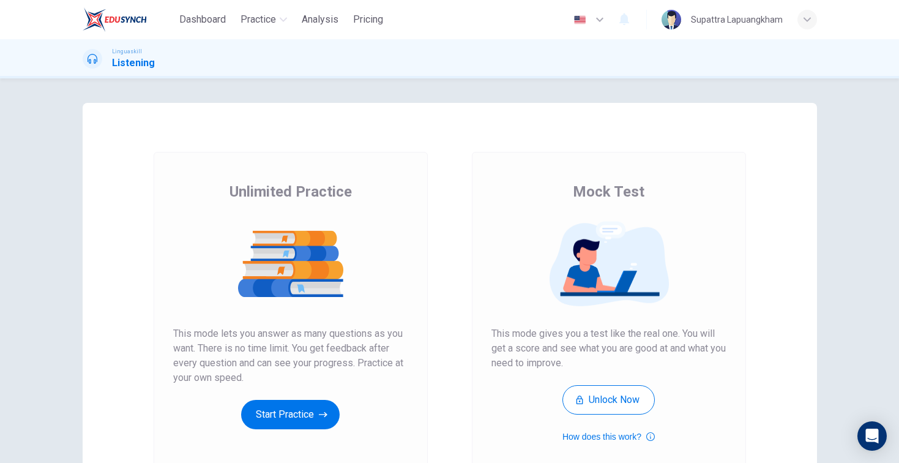  What do you see at coordinates (320, 20) in the screenshot?
I see `span: Analysis` at bounding box center [320, 20].